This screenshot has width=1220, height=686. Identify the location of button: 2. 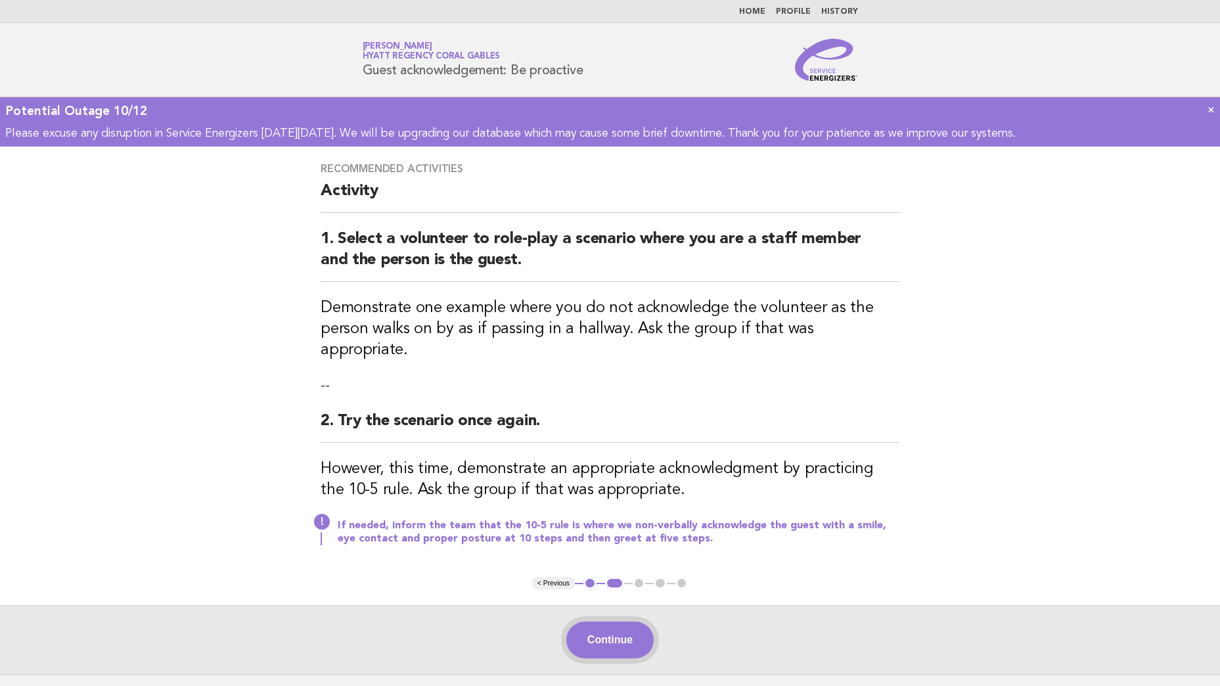
(614, 584).